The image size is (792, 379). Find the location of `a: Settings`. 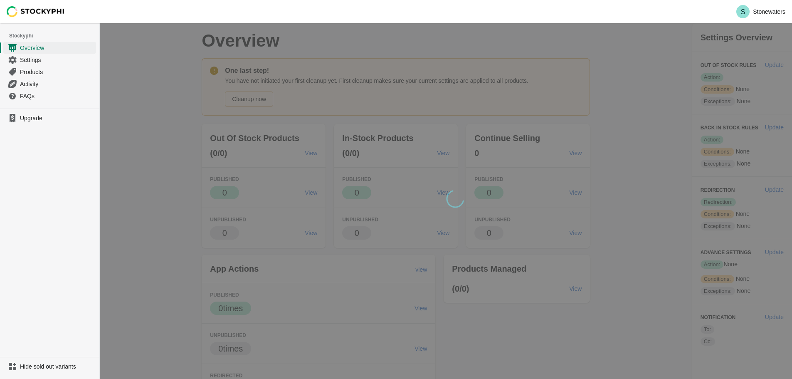

a: Settings is located at coordinates (49, 59).